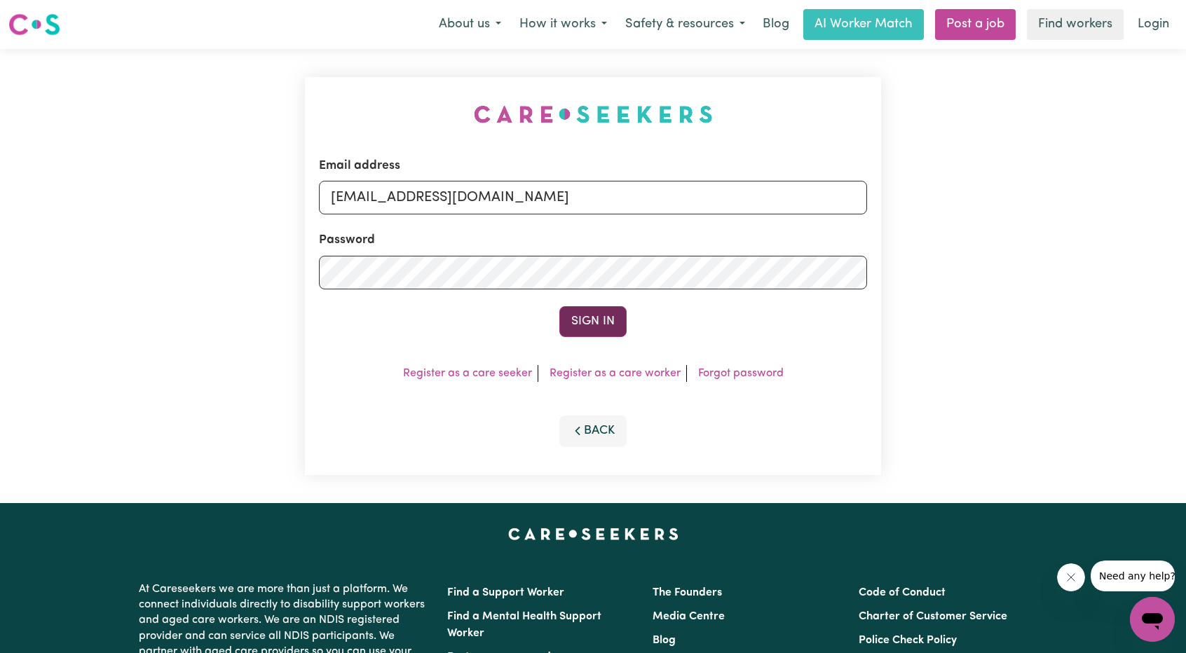 The image size is (1186, 653). I want to click on span: Need any help?, so click(46, 15).